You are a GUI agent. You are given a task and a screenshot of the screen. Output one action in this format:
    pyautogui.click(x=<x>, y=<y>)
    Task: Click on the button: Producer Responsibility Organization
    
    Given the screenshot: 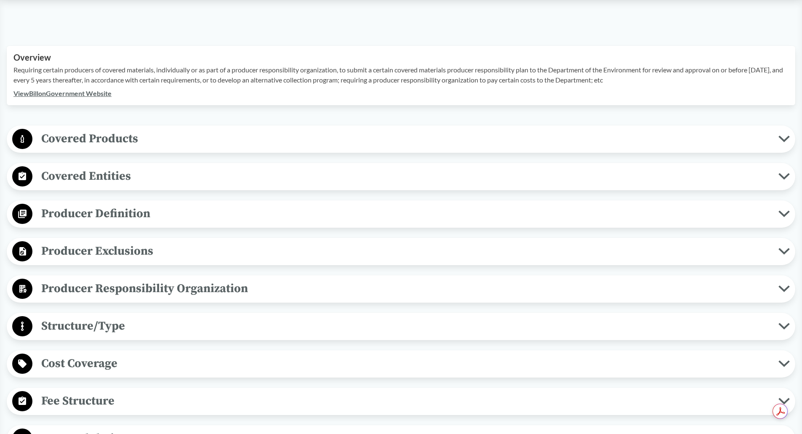 What is the action you would take?
    pyautogui.click(x=401, y=289)
    